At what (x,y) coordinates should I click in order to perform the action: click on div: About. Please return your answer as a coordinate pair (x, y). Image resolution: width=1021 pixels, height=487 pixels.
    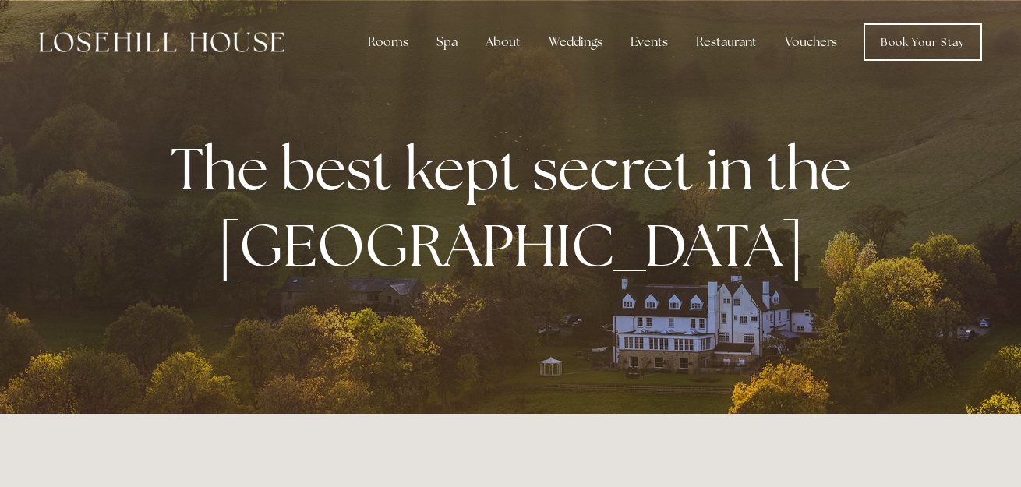
    Looking at the image, I should click on (503, 42).